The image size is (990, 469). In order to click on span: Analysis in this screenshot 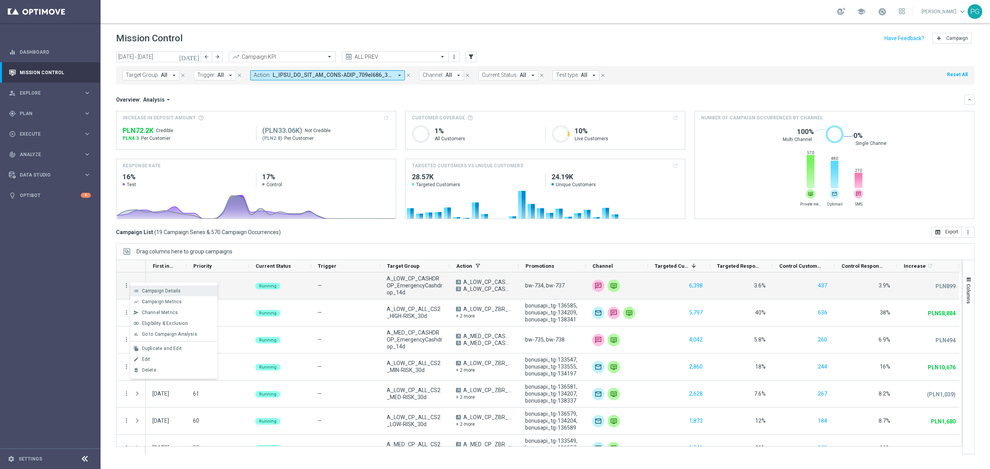, I will do `click(154, 100)`.